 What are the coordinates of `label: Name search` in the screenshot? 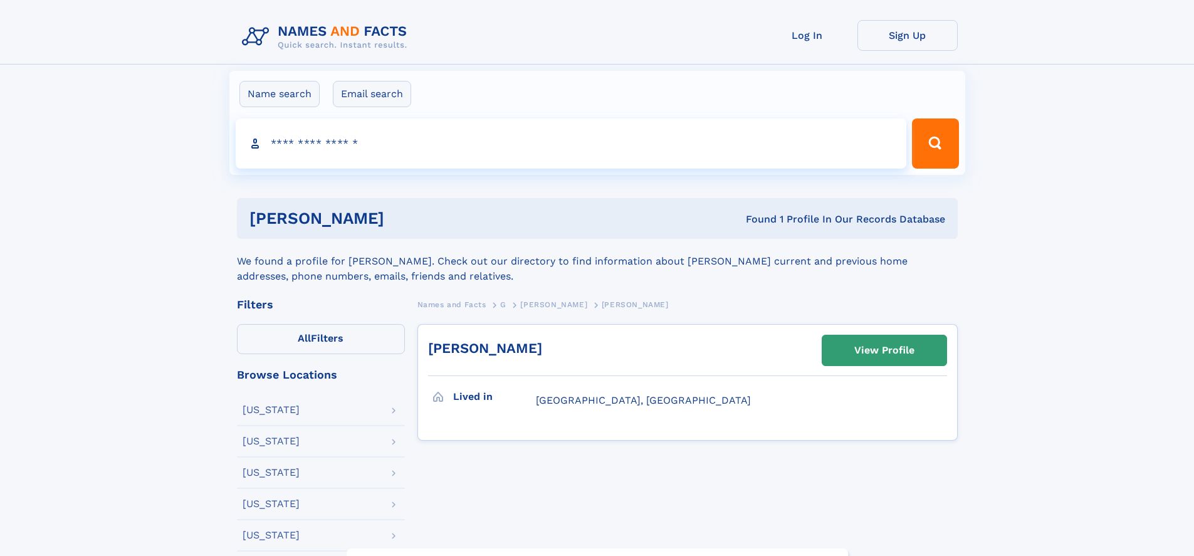 It's located at (280, 94).